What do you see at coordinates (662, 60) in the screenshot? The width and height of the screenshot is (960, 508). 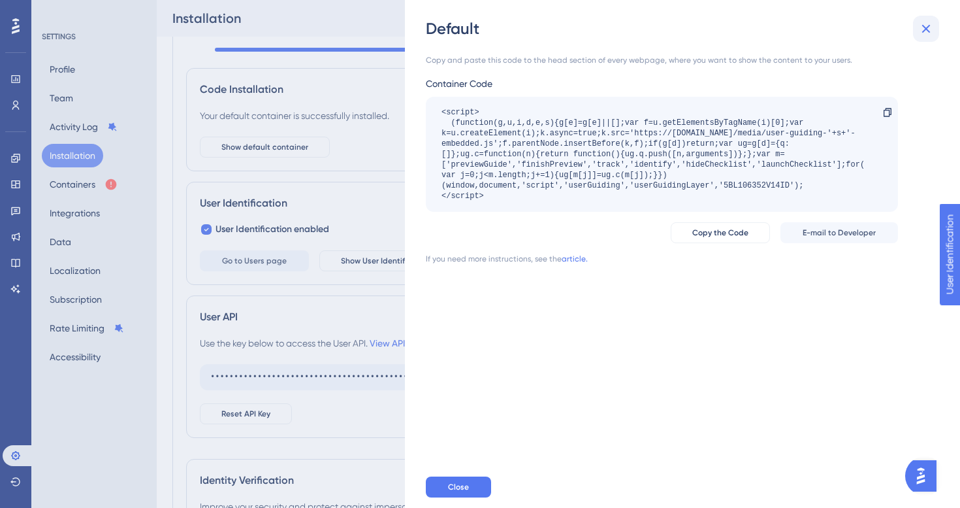 I see `div: Copy and paste this code to the head section of every webpage, where you want to show the content...` at bounding box center [662, 60].